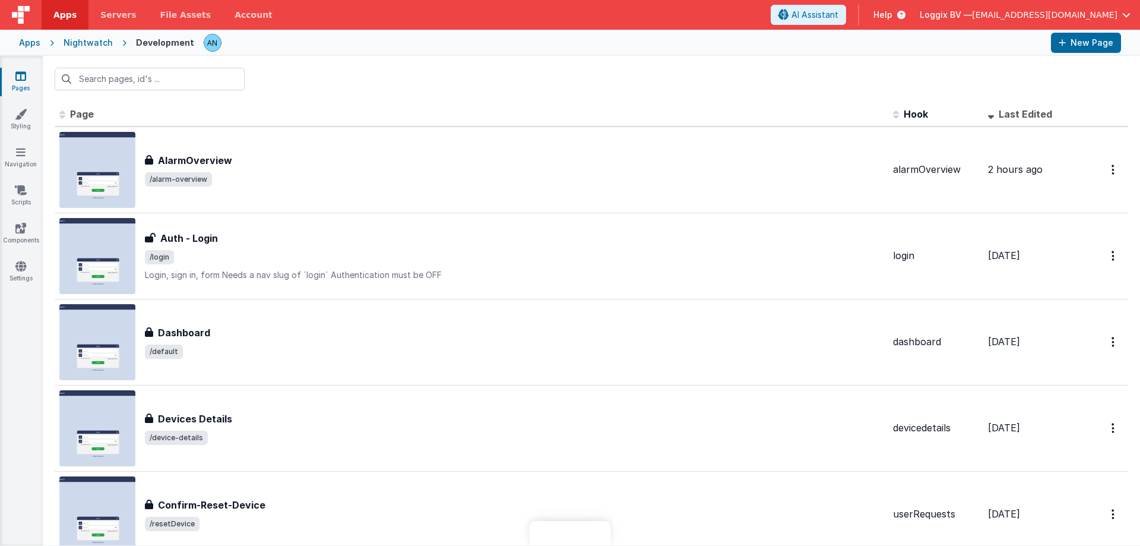  What do you see at coordinates (159, 257) in the screenshot?
I see `span: /login` at bounding box center [159, 257].